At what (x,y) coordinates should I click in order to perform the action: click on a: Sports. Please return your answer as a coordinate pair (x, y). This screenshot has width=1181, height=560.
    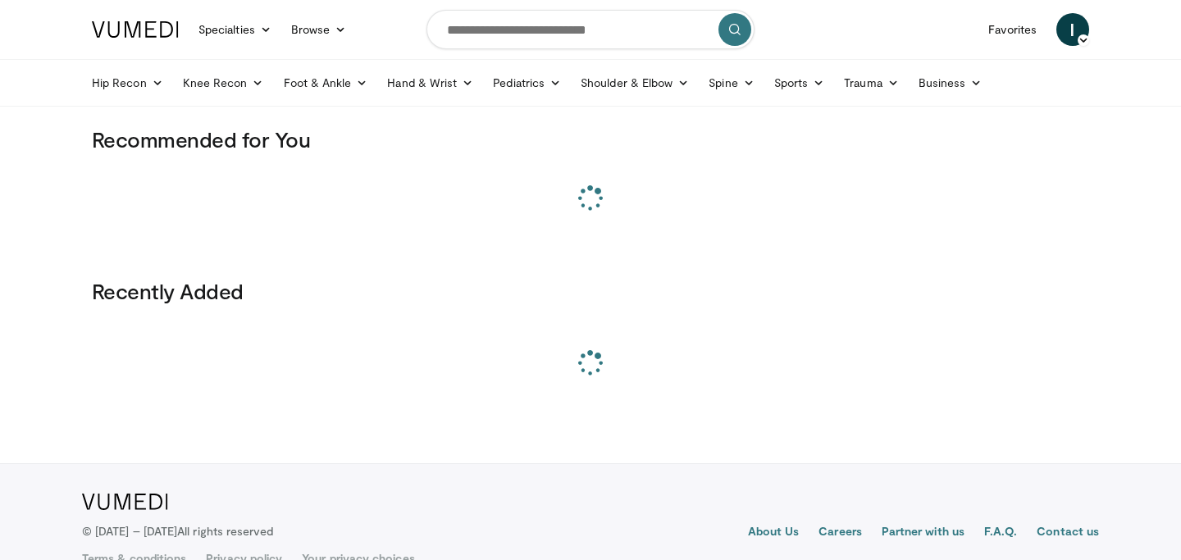
    Looking at the image, I should click on (800, 83).